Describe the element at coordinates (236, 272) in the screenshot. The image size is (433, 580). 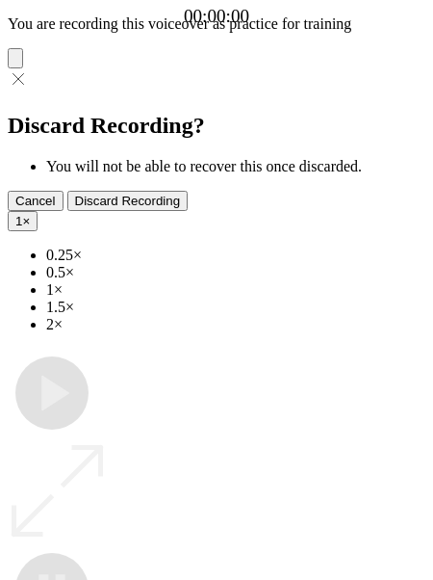
I see `li: 0.5×` at that location.